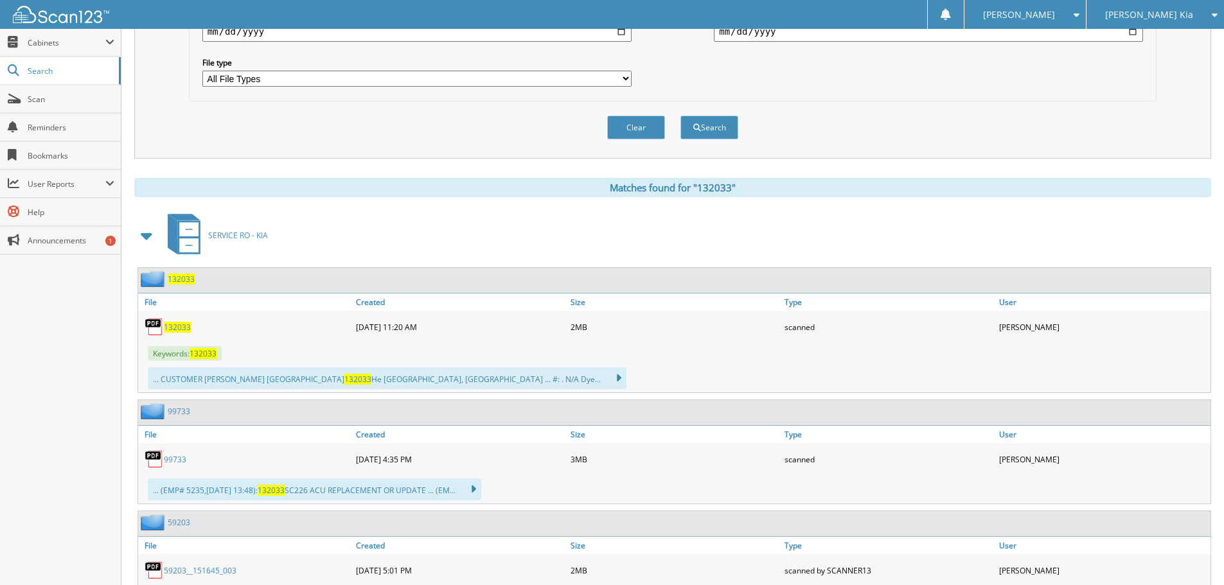 The height and width of the screenshot is (585, 1224). Describe the element at coordinates (1192, 554) in the screenshot. I see `div: Chat Widget` at that location.